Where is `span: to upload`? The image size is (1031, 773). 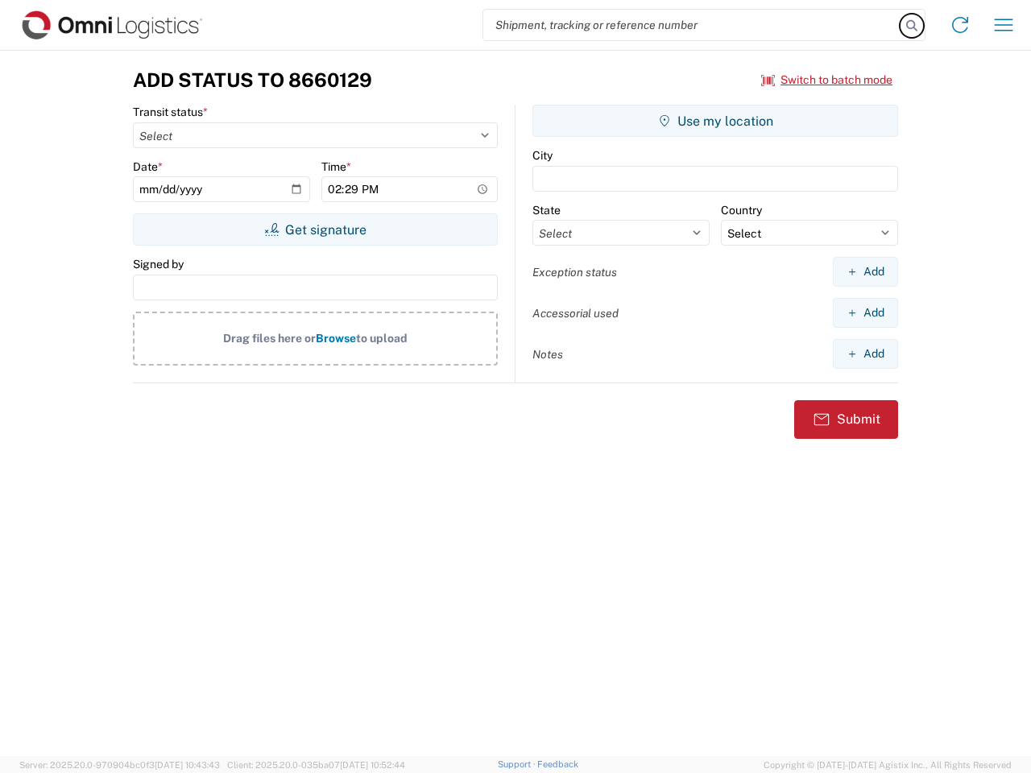
span: to upload is located at coordinates (382, 338).